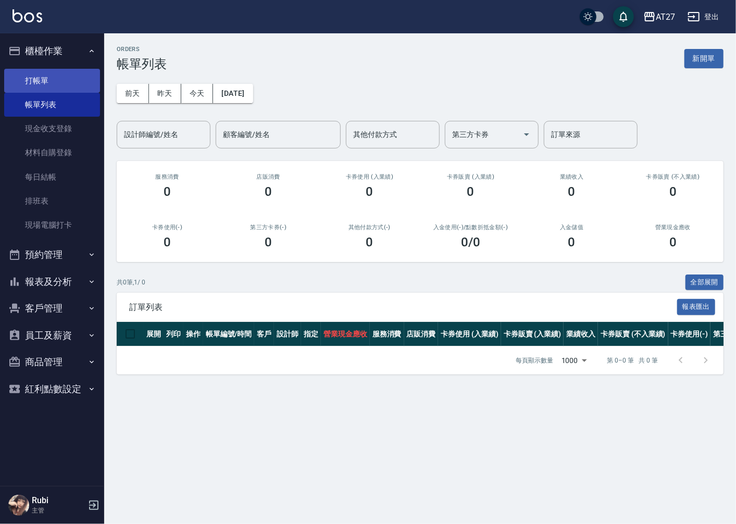 Image resolution: width=736 pixels, height=524 pixels. Describe the element at coordinates (229, 334) in the screenshot. I see `th: 帳單編號/時間` at that location.